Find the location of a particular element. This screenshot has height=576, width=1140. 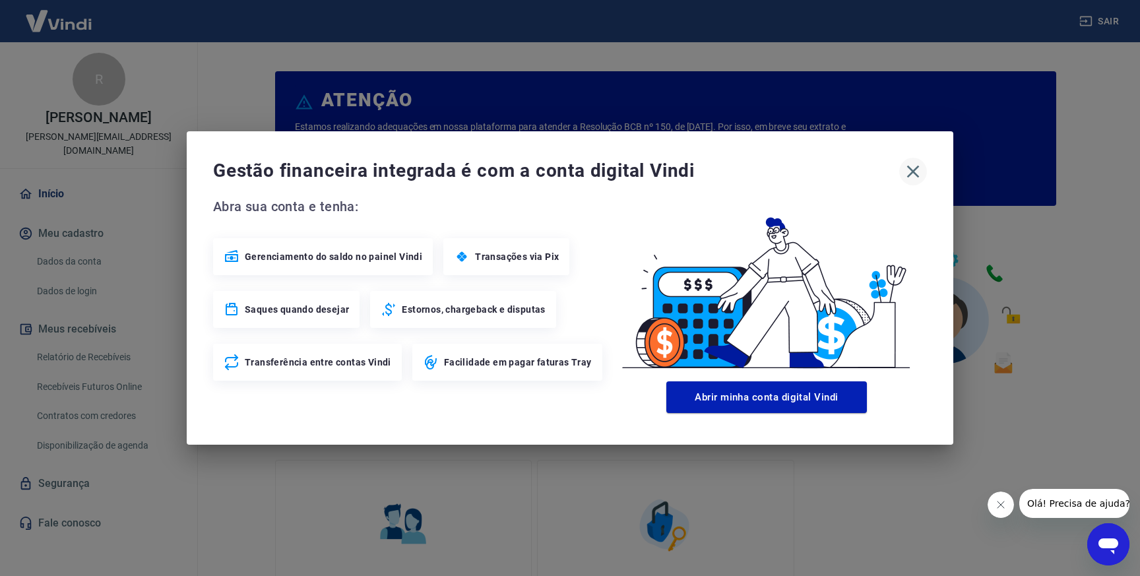

span: Estornos, chargeback e disputas is located at coordinates (473, 309).